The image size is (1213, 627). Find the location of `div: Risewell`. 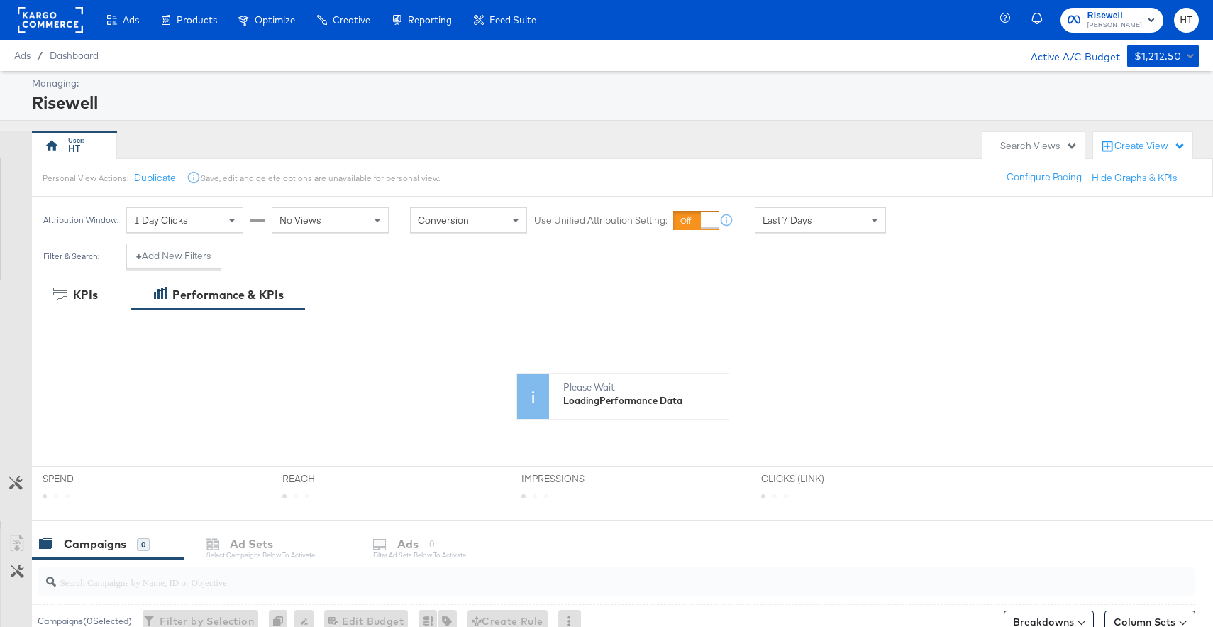

div: Risewell is located at coordinates (614, 102).